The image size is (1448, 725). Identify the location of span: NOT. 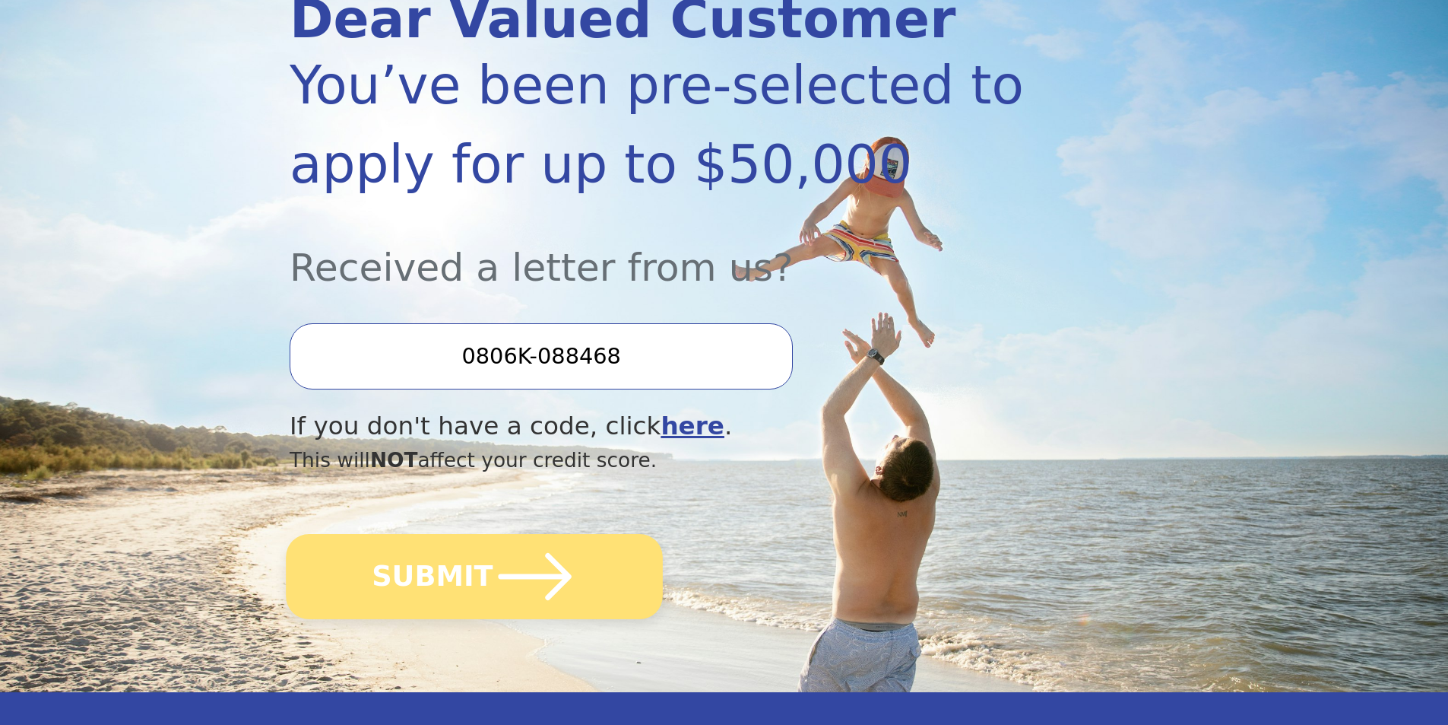
(394, 459).